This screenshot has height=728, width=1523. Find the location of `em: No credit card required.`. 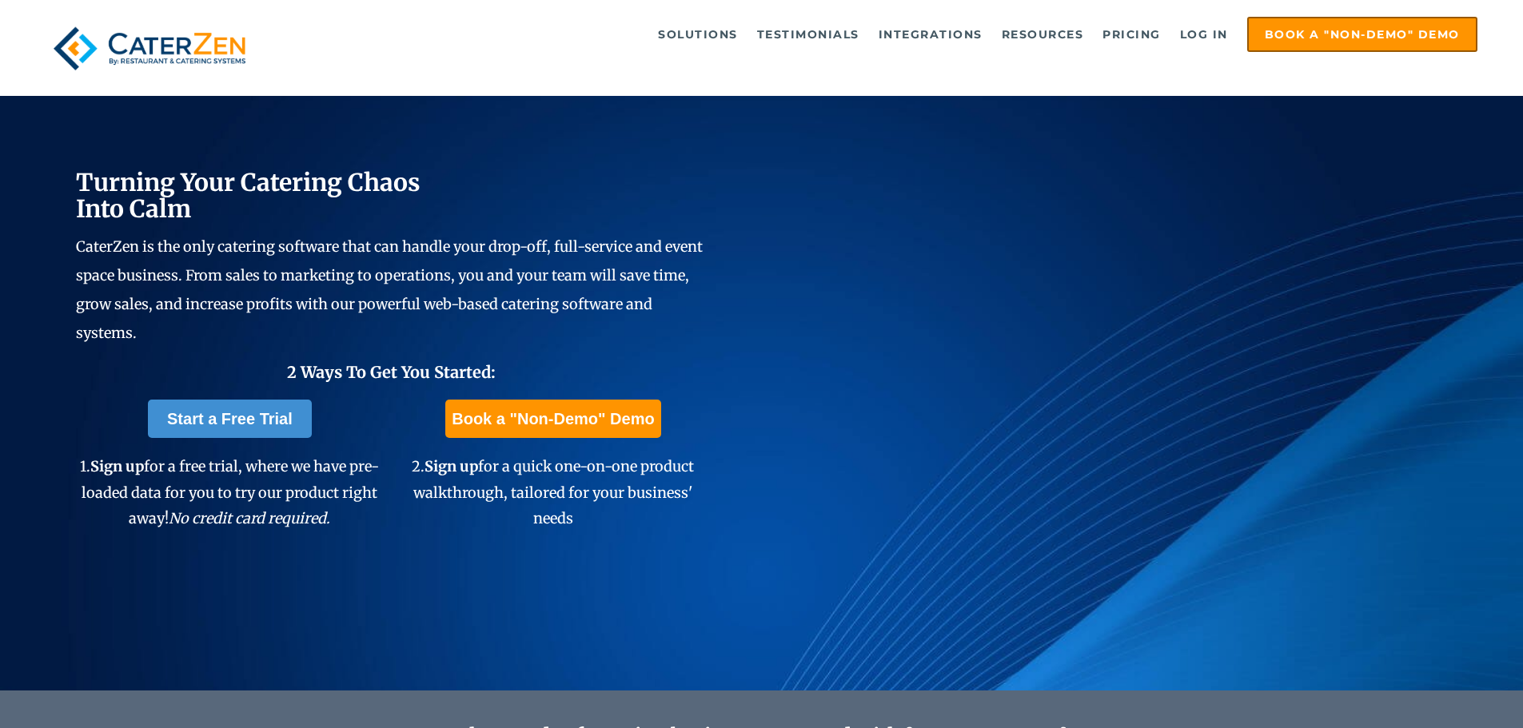

em: No credit card required. is located at coordinates (249, 518).